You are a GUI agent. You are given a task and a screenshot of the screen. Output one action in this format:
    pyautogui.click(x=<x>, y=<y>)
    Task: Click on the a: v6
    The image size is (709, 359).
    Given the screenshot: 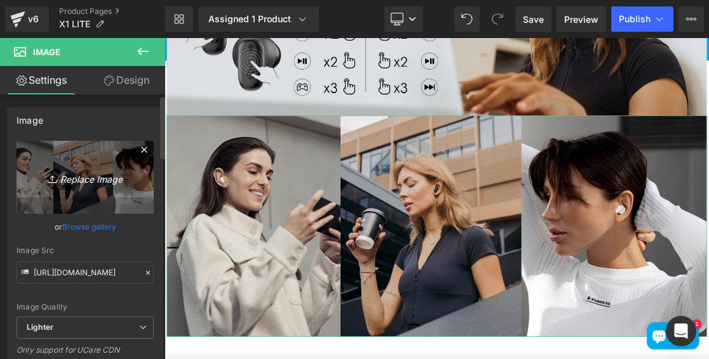 What is the action you would take?
    pyautogui.click(x=27, y=19)
    